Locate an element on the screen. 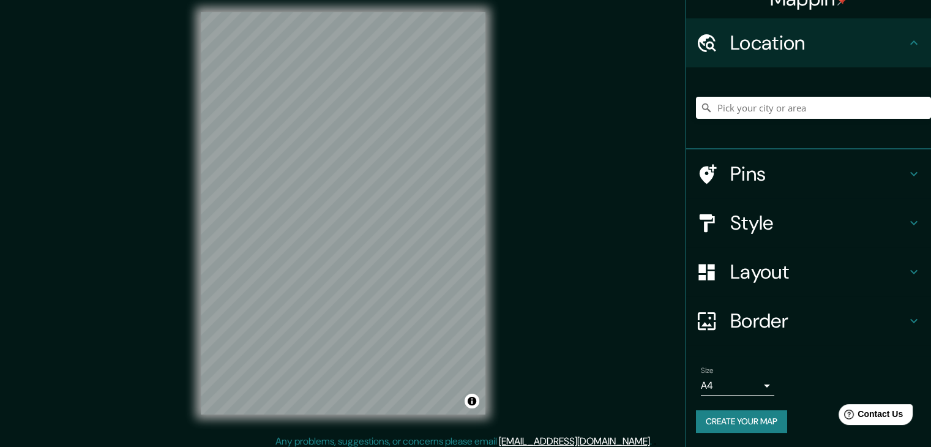 This screenshot has width=931, height=447. button: Create your map is located at coordinates (741, 421).